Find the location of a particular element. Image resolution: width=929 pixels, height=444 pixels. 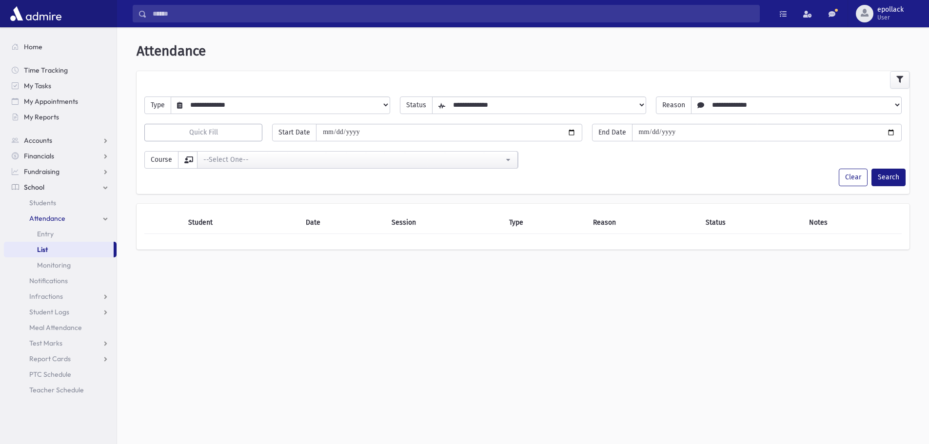

span: Meal Attendance is located at coordinates (56, 328).